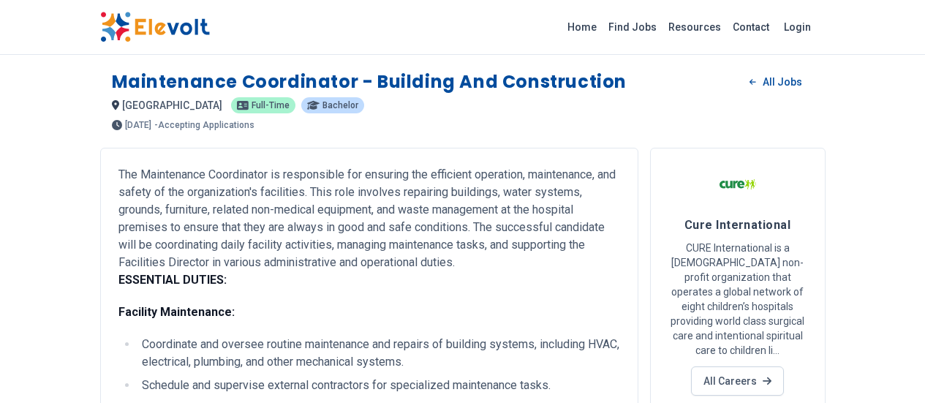  What do you see at coordinates (271, 105) in the screenshot?
I see `span: Full-time` at bounding box center [271, 105].